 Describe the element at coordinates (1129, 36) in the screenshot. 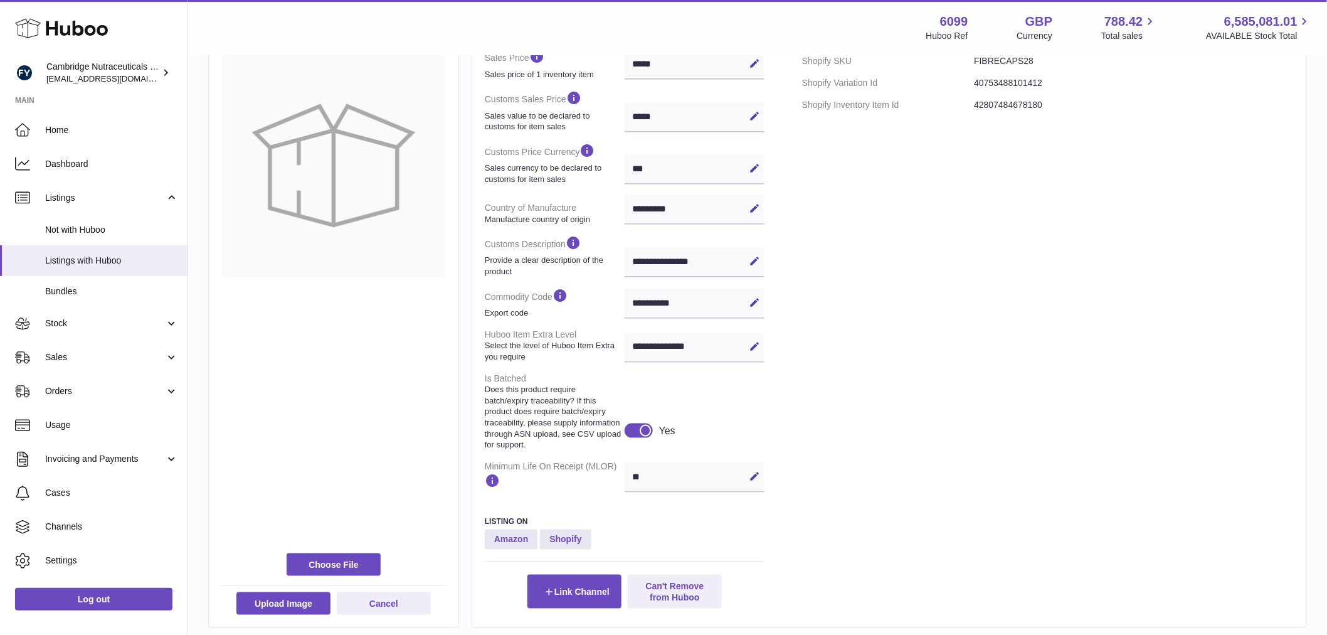

I see `span: Total sales` at that location.